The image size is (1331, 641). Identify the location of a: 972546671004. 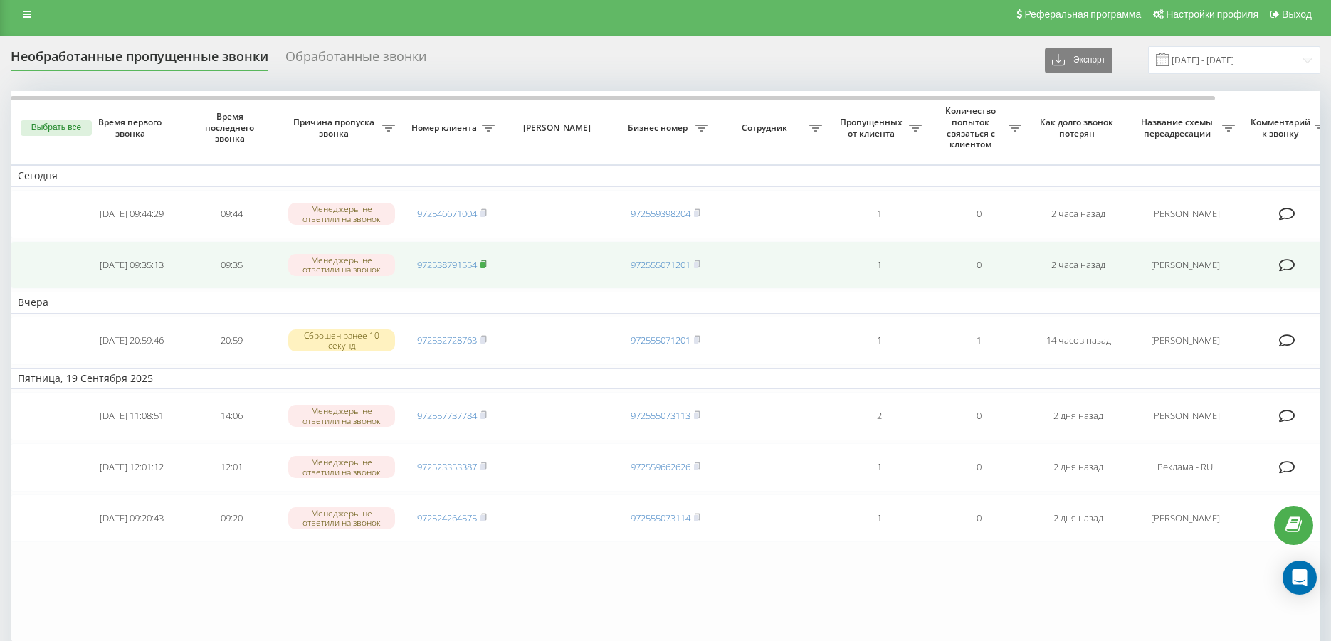
(447, 213).